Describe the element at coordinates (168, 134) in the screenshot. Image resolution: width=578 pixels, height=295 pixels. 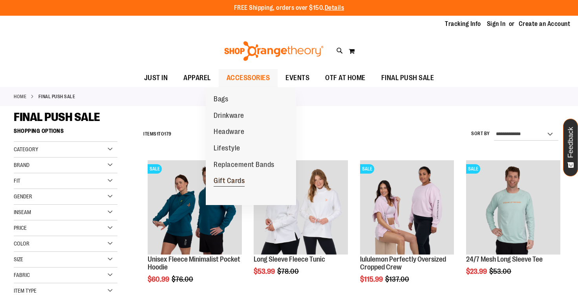
I see `span: 179` at that location.